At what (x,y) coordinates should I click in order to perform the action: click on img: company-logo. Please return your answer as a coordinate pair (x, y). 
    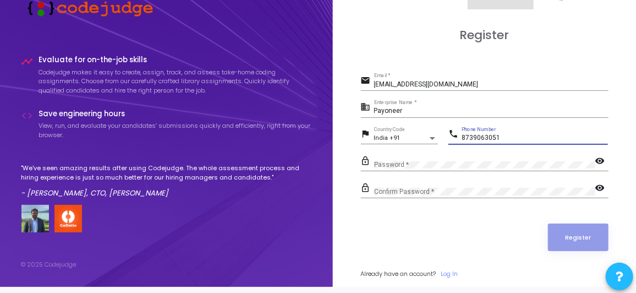
    Looking at the image, I should click on (68, 218).